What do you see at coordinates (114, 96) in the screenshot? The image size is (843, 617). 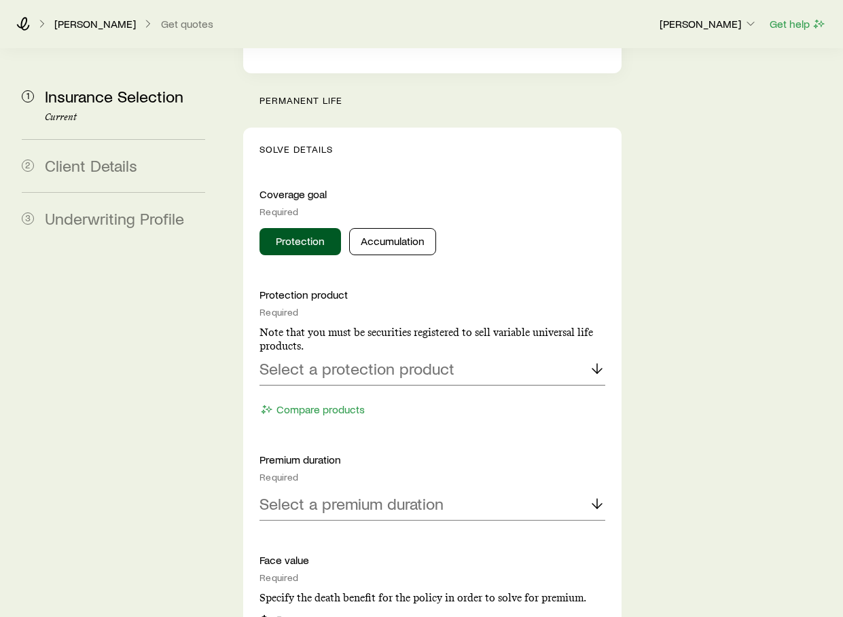 I see `span: Insurance Selection` at bounding box center [114, 96].